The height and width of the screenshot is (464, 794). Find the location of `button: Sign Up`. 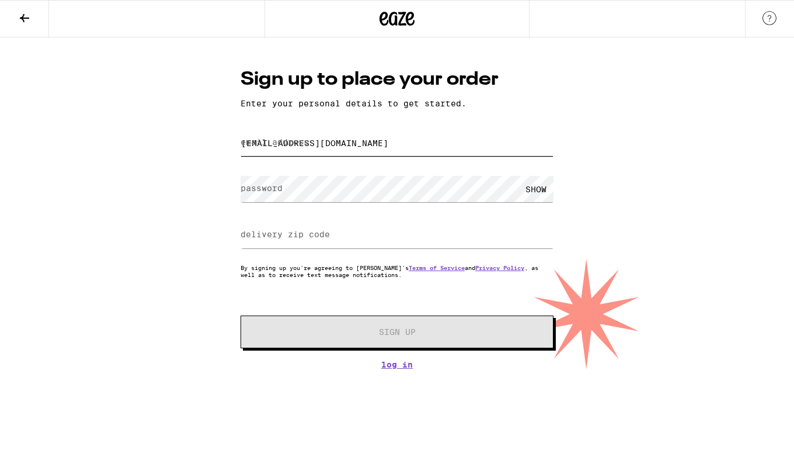

button: Sign Up is located at coordinates (397, 332).